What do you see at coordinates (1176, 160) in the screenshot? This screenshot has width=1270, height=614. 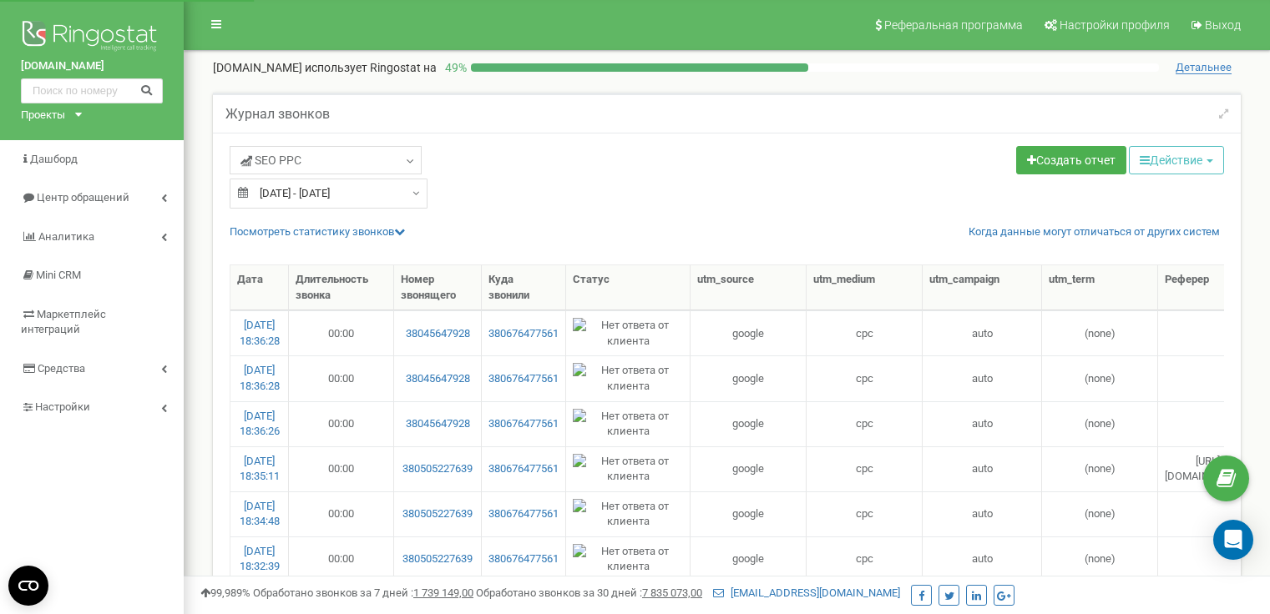 I see `button: Действие` at bounding box center [1176, 160].